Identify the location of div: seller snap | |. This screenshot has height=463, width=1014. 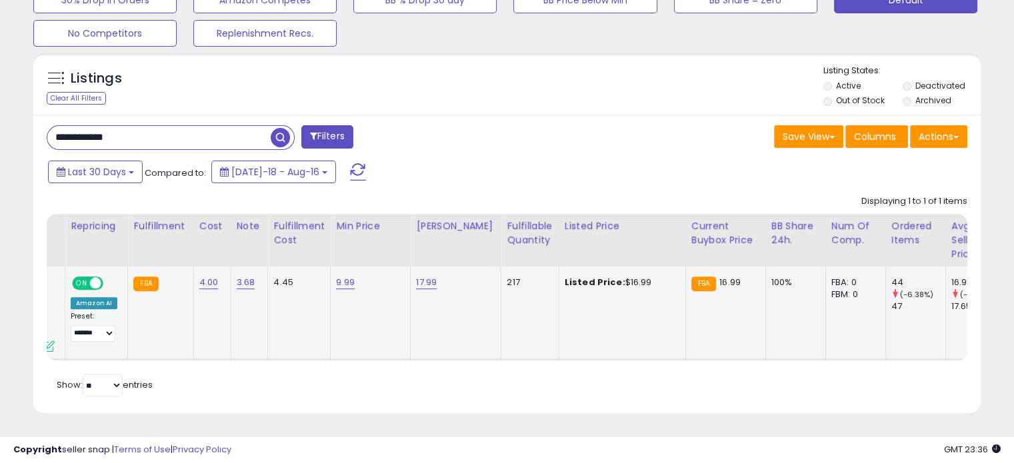
(122, 450).